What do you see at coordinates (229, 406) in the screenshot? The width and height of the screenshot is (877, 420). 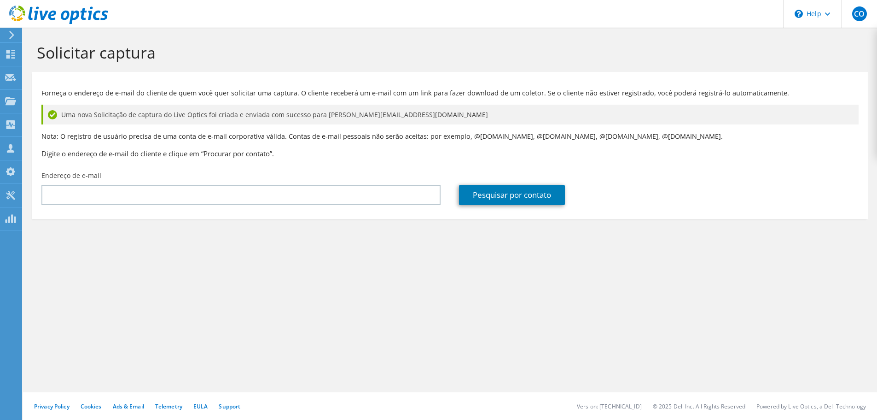 I see `a: Support` at bounding box center [229, 406].